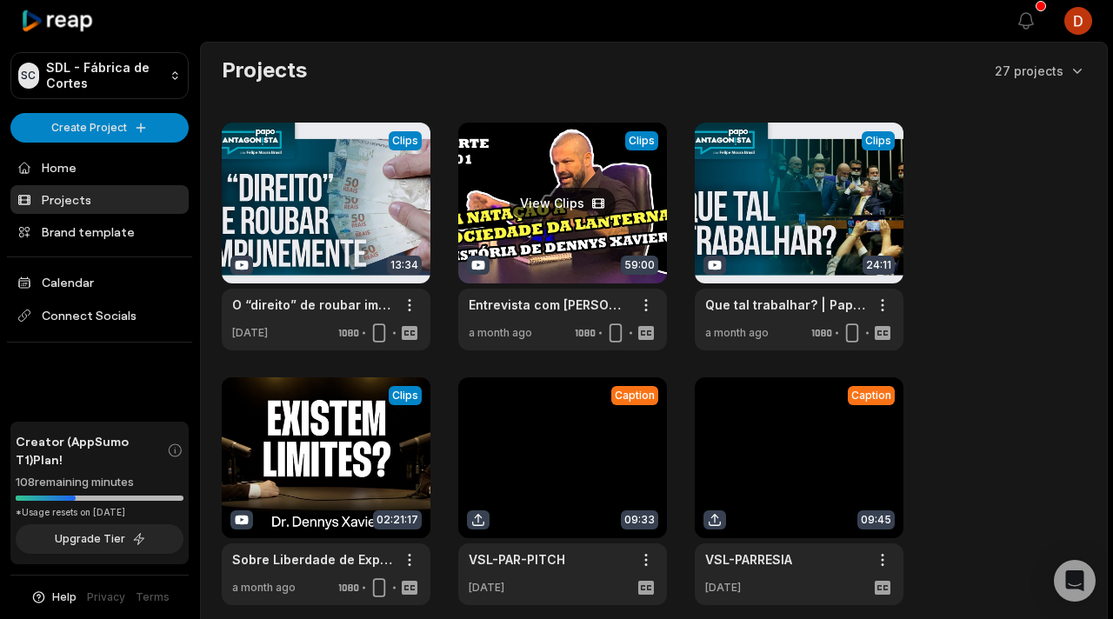  Describe the element at coordinates (104, 76) in the screenshot. I see `p: SDL - Fábrica de Cortes` at that location.